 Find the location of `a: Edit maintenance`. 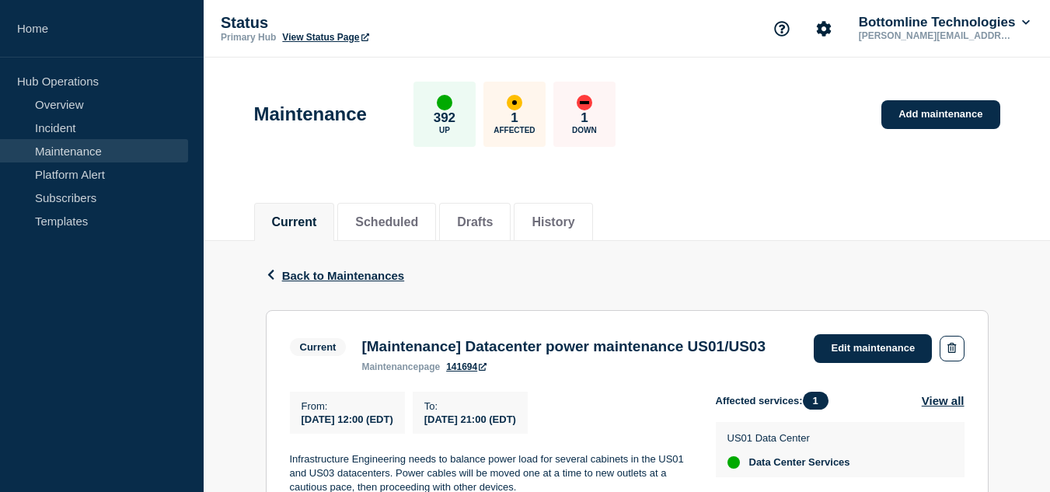

a: Edit maintenance is located at coordinates (873, 348).